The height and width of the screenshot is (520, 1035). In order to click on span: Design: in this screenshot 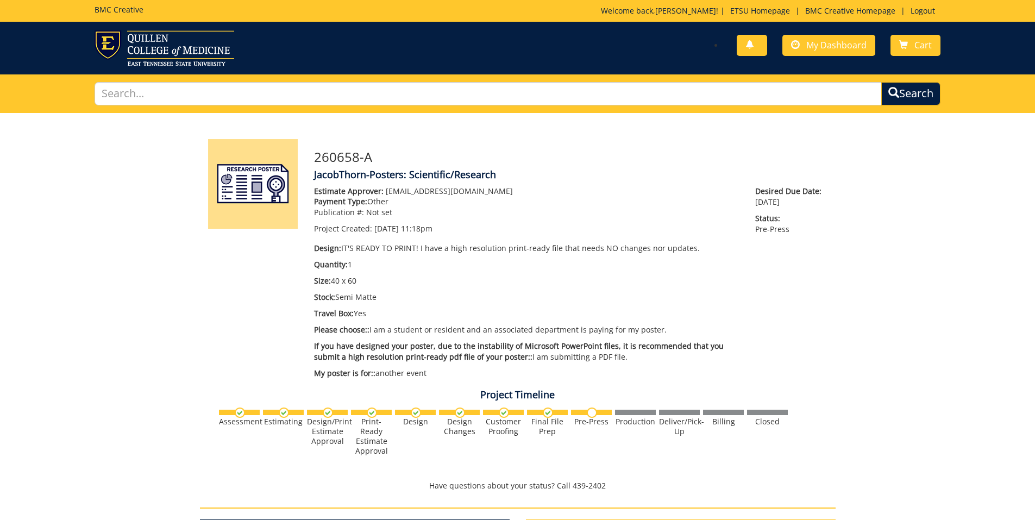, I will do `click(328, 248)`.